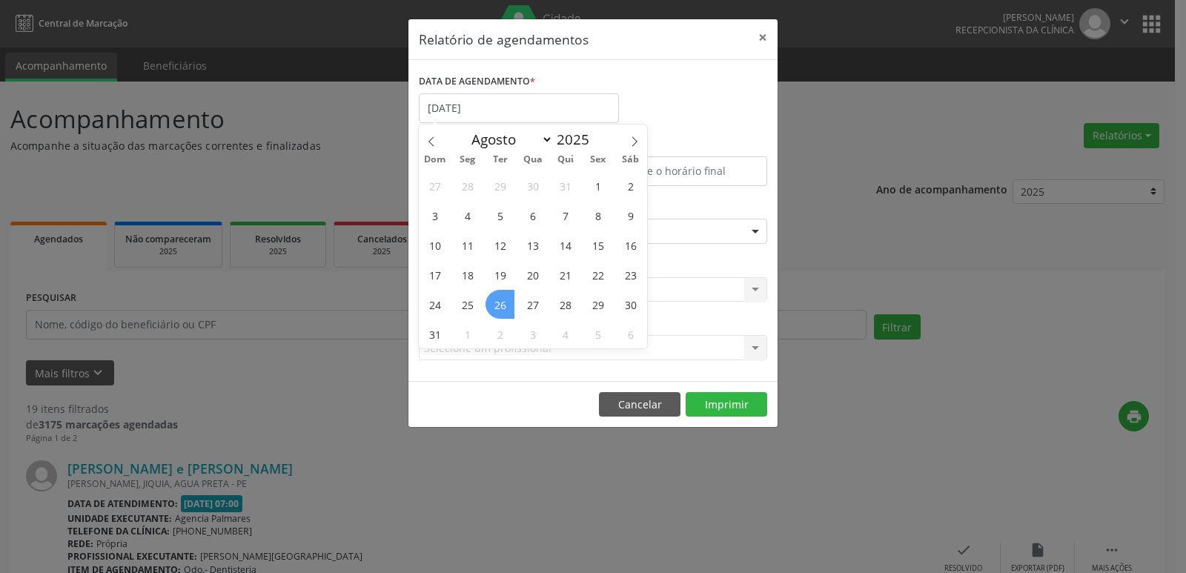 This screenshot has width=1186, height=573. I want to click on span: Agosto 20, 2025, so click(532, 274).